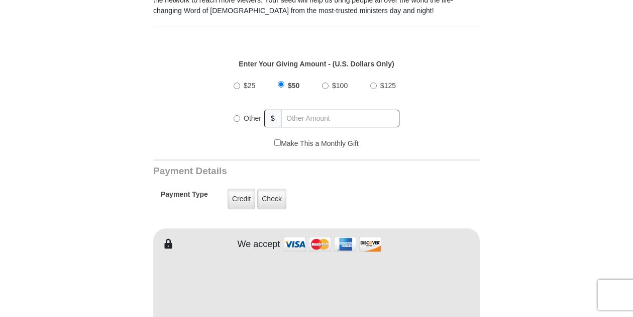 This screenshot has height=317, width=633. Describe the element at coordinates (185, 197) in the screenshot. I see `h5: Payment Type` at that location.